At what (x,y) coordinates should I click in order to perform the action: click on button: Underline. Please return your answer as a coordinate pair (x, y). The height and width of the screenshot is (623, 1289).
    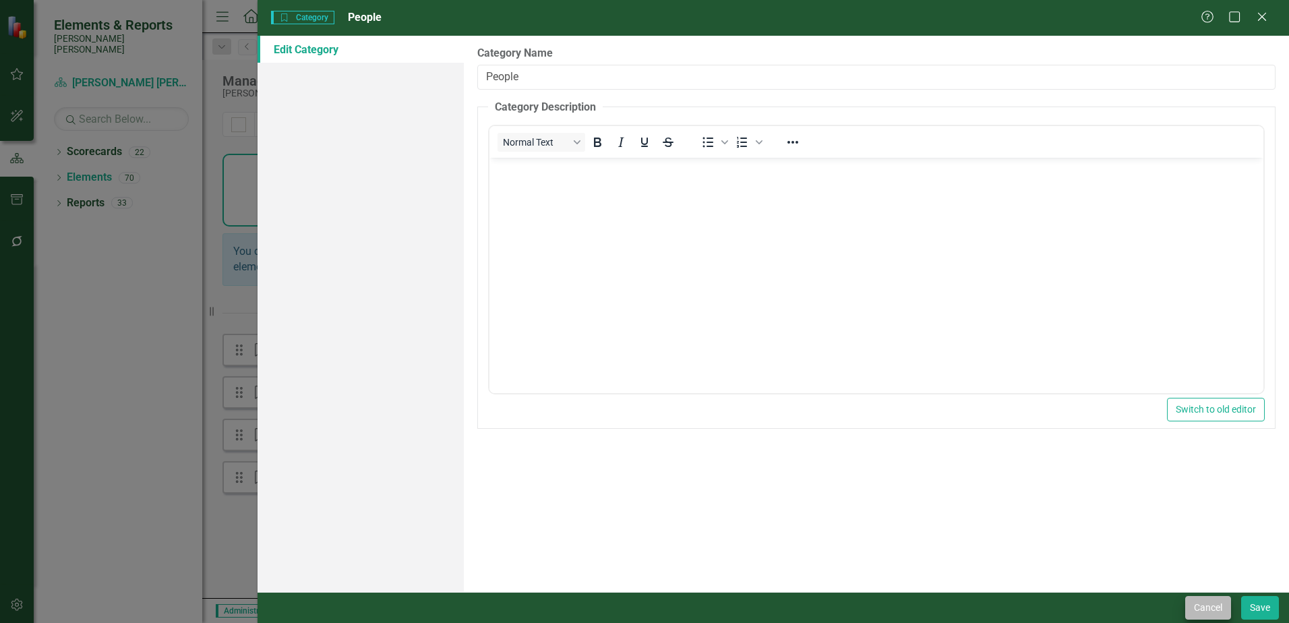
    Looking at the image, I should click on (645, 142).